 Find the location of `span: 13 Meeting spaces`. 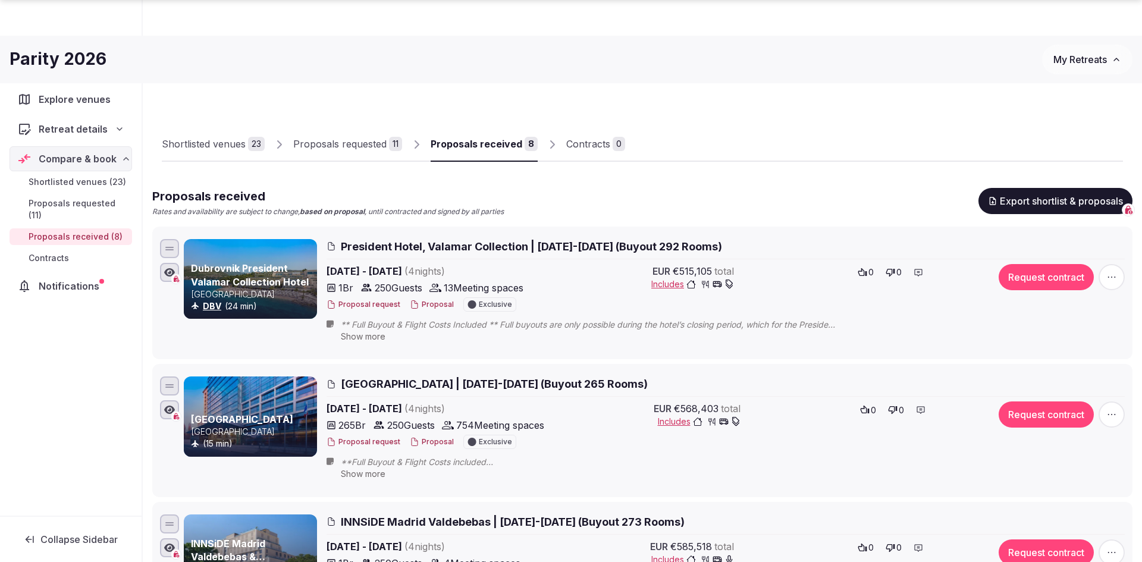

span: 13 Meeting spaces is located at coordinates (483, 288).